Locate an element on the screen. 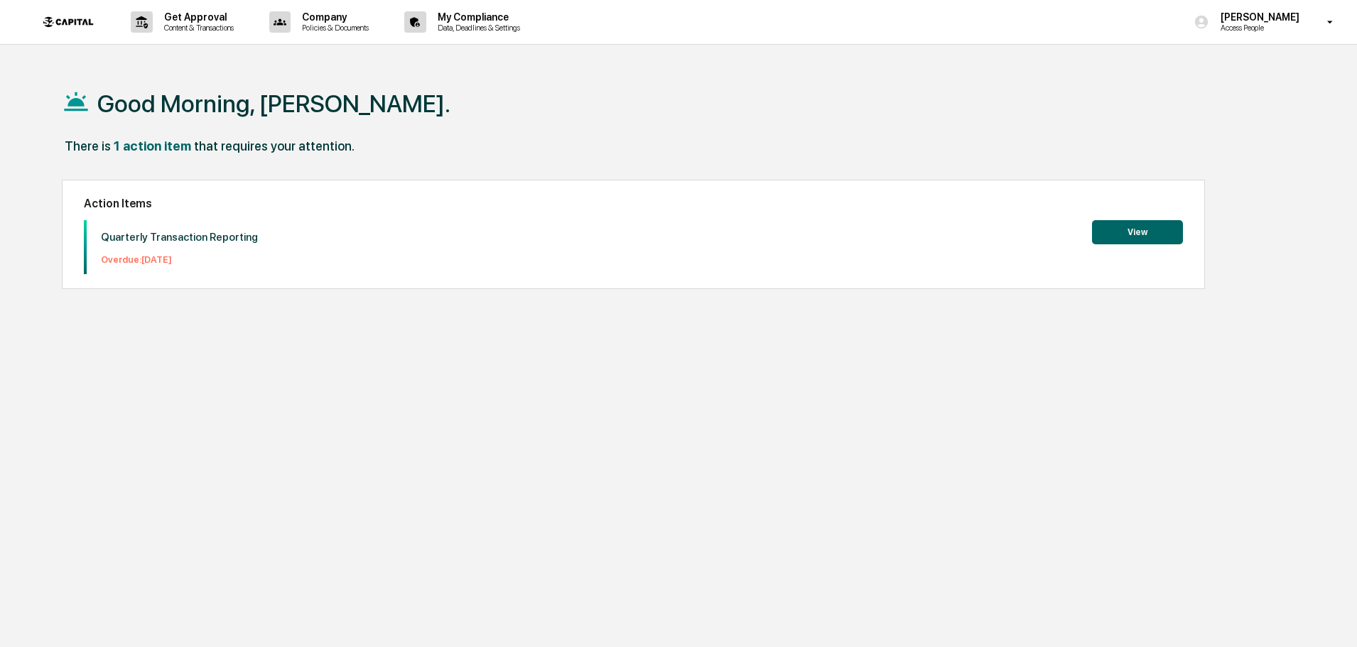 The height and width of the screenshot is (647, 1357). p: Data, Deadlines & Settings is located at coordinates (477, 28).